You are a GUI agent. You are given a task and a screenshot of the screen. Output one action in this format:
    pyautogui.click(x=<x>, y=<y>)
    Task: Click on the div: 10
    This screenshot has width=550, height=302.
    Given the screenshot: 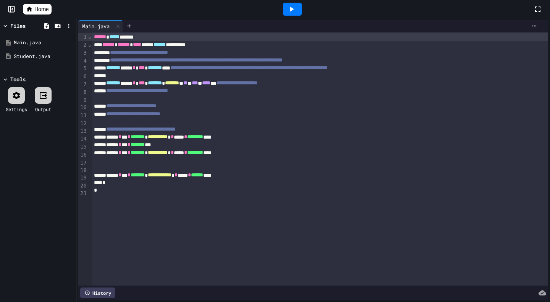 What is the action you would take?
    pyautogui.click(x=83, y=108)
    